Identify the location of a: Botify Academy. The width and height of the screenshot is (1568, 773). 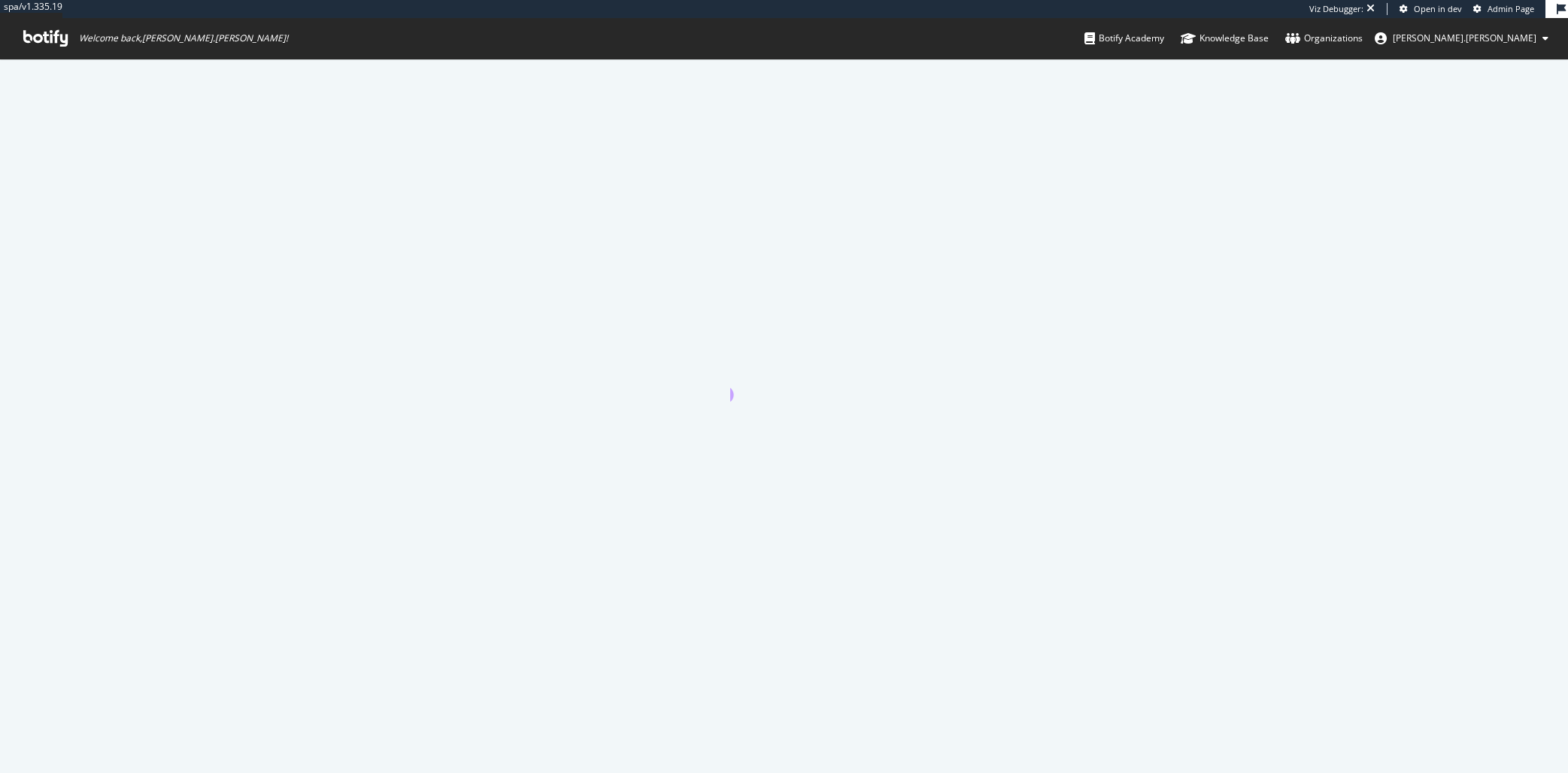
(1124, 38).